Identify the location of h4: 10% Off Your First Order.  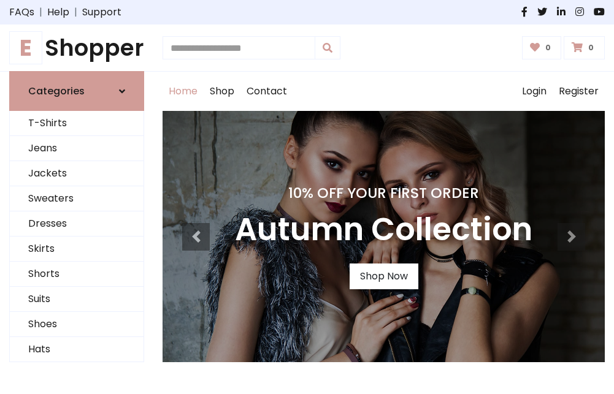
(383, 193).